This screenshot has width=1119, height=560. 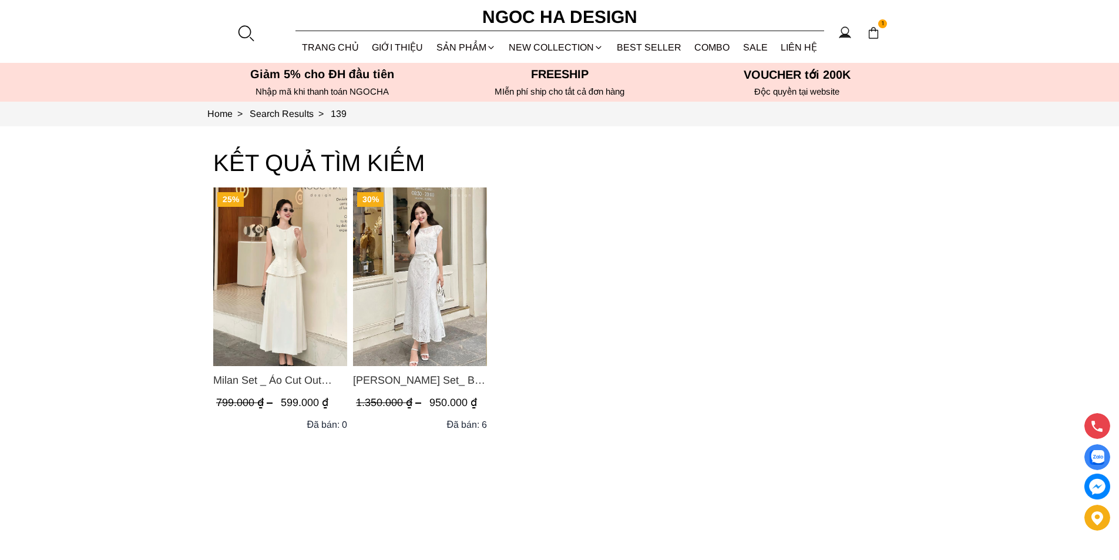 I want to click on a: GIỚI THIỆU, so click(x=398, y=47).